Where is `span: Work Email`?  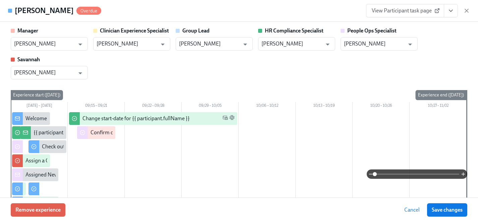
span: Work Email is located at coordinates (225, 119).